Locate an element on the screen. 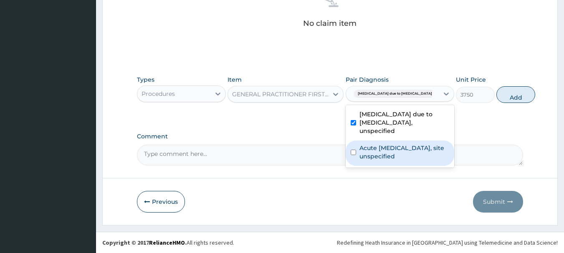 This screenshot has width=564, height=253. button: Submit is located at coordinates (498, 202).